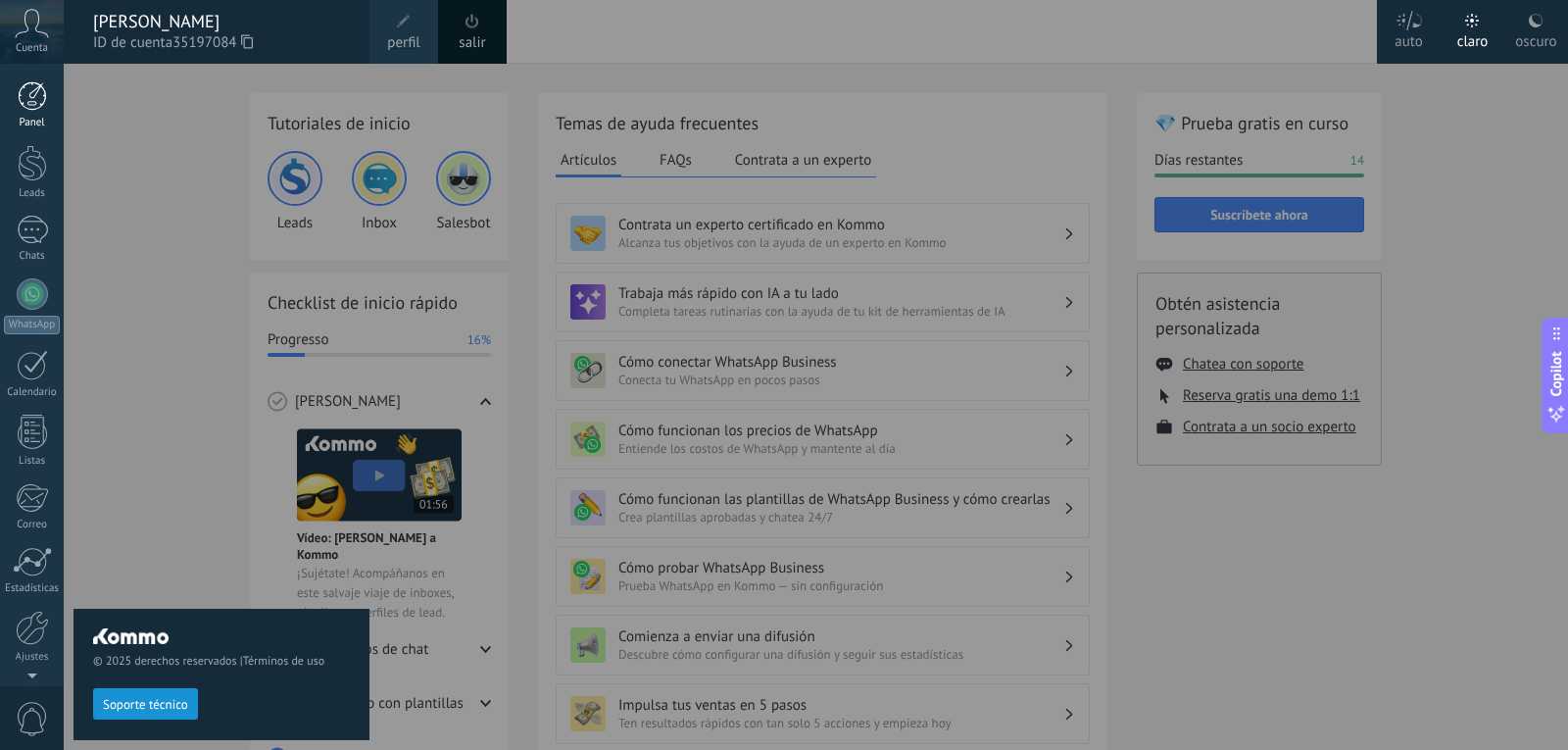 The height and width of the screenshot is (750, 1568). I want to click on div: Calendario, so click(32, 392).